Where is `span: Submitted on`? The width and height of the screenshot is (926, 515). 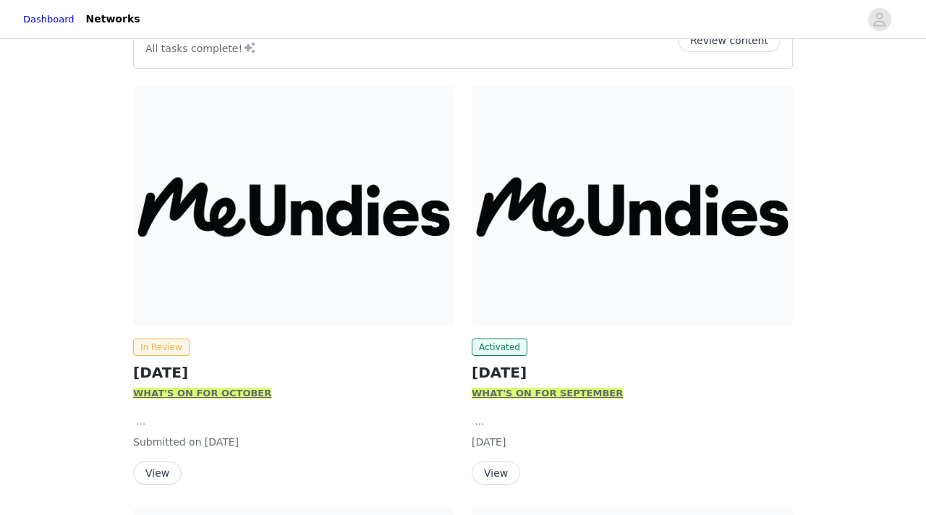
span: Submitted on is located at coordinates (167, 442).